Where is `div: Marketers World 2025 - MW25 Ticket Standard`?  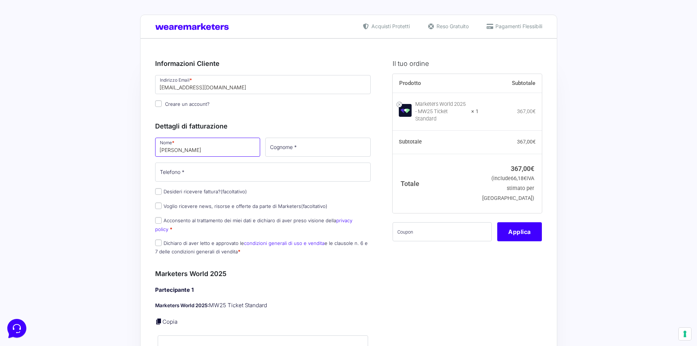 div: Marketers World 2025 - MW25 Ticket Standard is located at coordinates (441, 112).